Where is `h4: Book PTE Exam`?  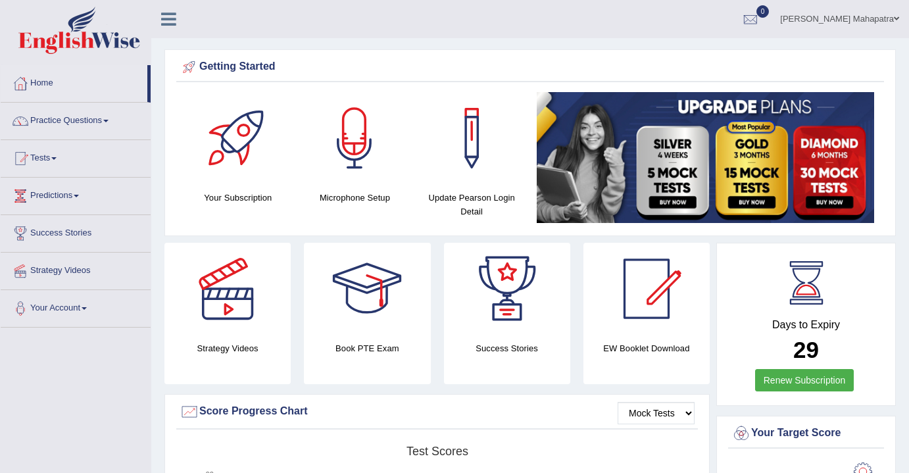 h4: Book PTE Exam is located at coordinates (367, 348).